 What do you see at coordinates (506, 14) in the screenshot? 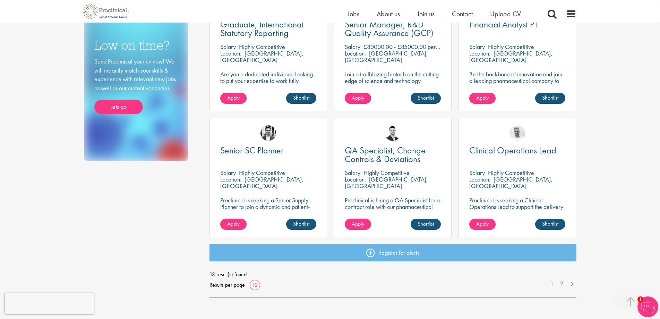
I see `a: Upload CV` at bounding box center [506, 14].